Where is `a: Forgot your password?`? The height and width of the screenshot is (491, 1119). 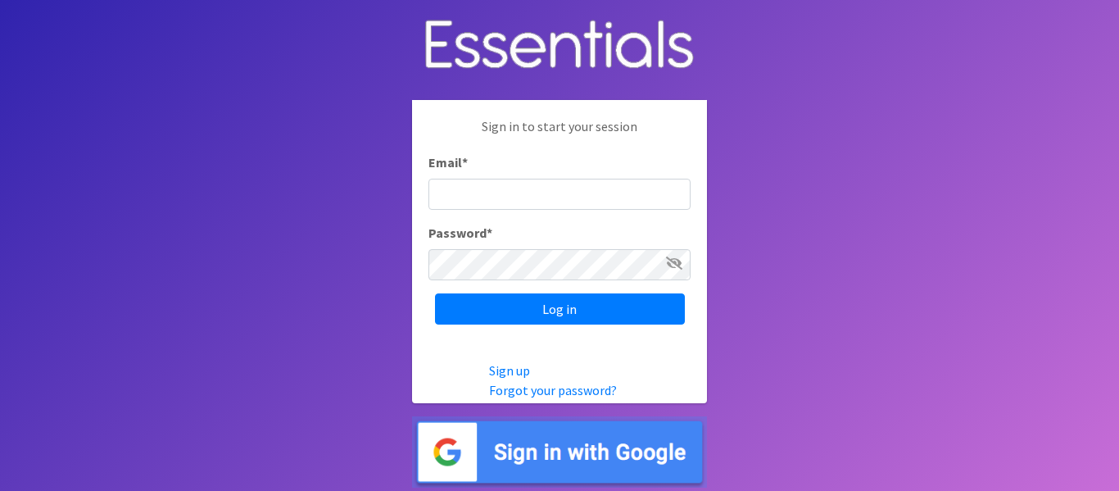 a: Forgot your password? is located at coordinates (553, 390).